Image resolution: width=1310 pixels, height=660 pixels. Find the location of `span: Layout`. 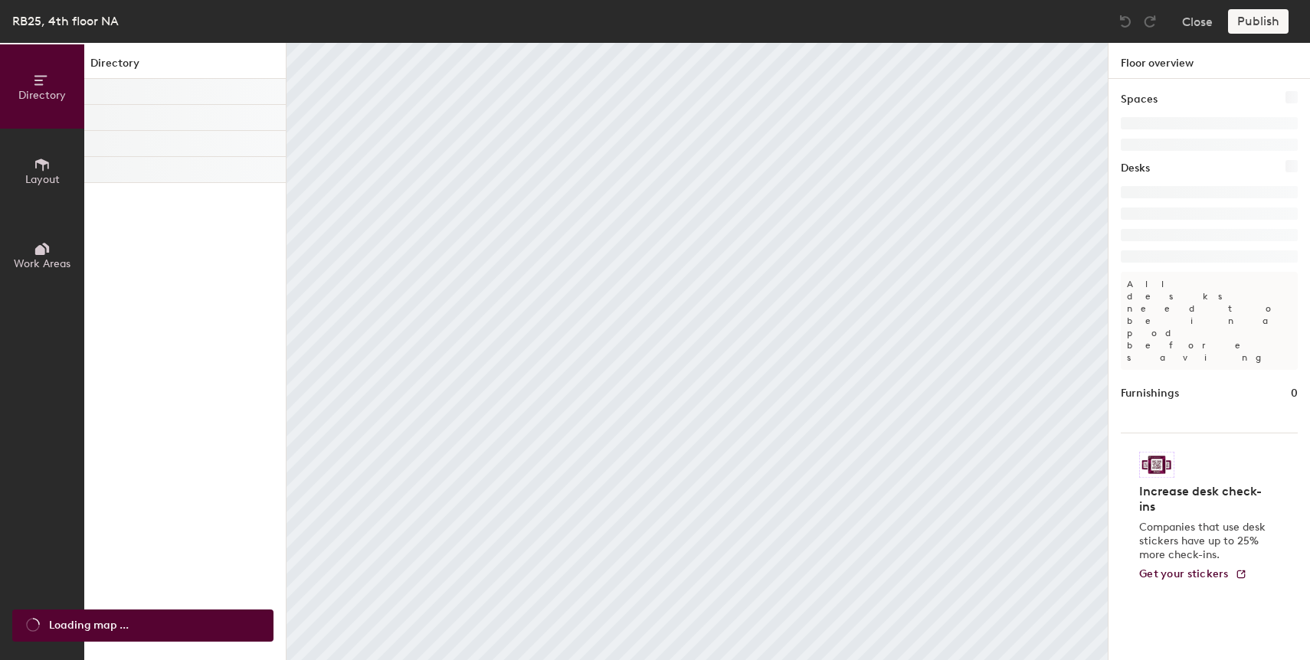

span: Layout is located at coordinates (42, 179).